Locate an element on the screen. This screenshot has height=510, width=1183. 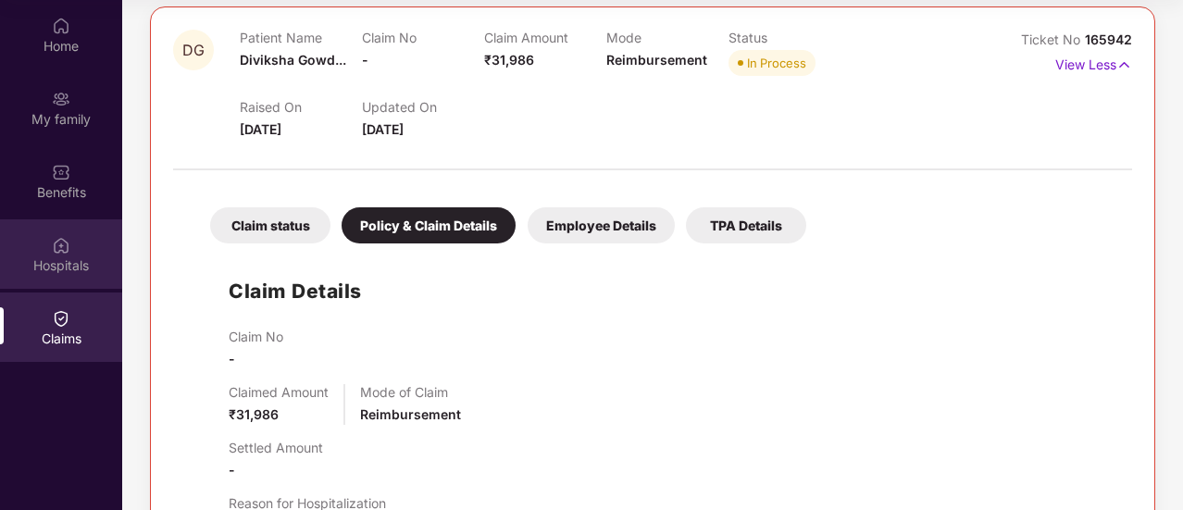
img: svg+xml;base64,PHN2ZyBpZD0iQmVuZWZpdHMiIHhtbG5zPSJodHRwOi8vd3d3LnczLm9yZy8yMDAwL3N2ZyIgd2lkdGg9Ij... is located at coordinates (61, 172).